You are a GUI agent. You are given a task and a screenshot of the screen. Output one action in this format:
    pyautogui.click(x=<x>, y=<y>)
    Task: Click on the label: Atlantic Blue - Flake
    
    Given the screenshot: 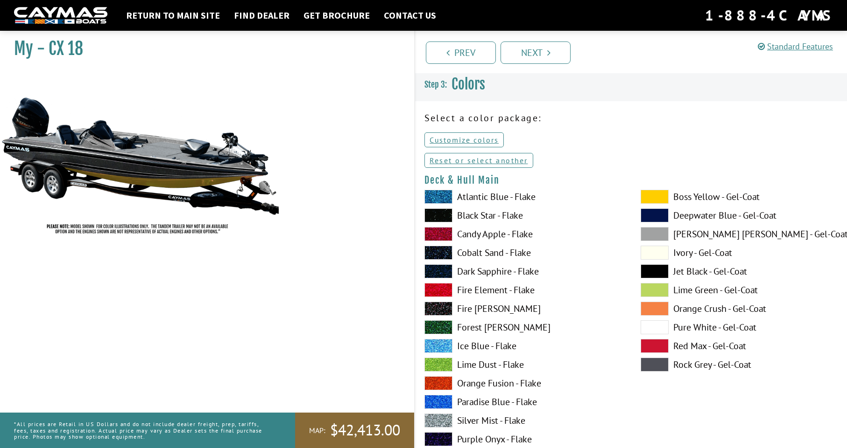 What is the action you would take?
    pyautogui.click(x=523, y=197)
    